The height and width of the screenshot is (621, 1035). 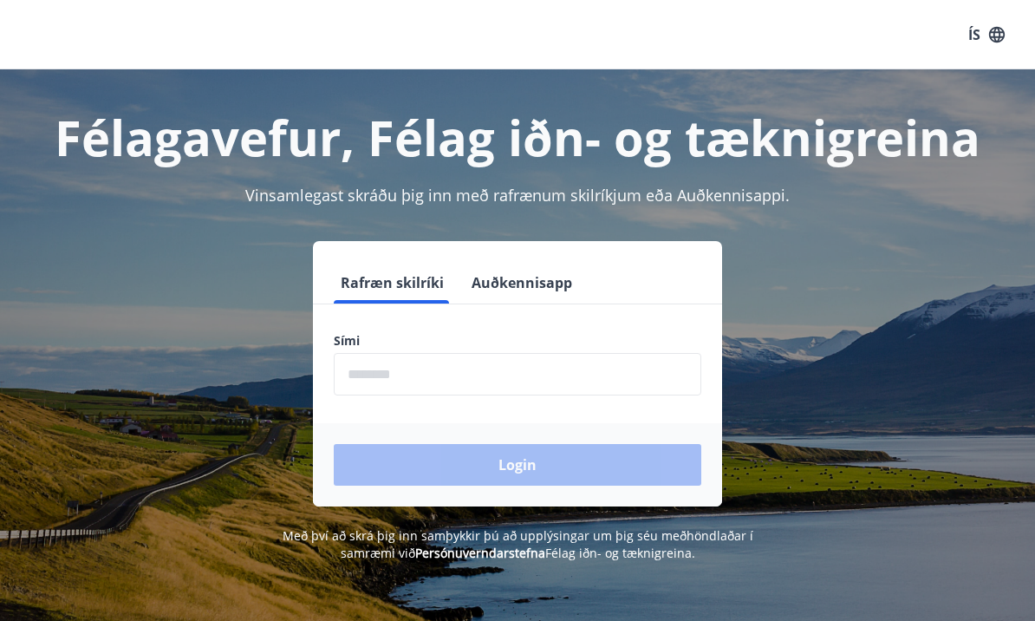 I want to click on span: Vinsamlegast skráðu þig inn með rafrænum skilríkjum eða Auðkennisappi., so click(x=518, y=195).